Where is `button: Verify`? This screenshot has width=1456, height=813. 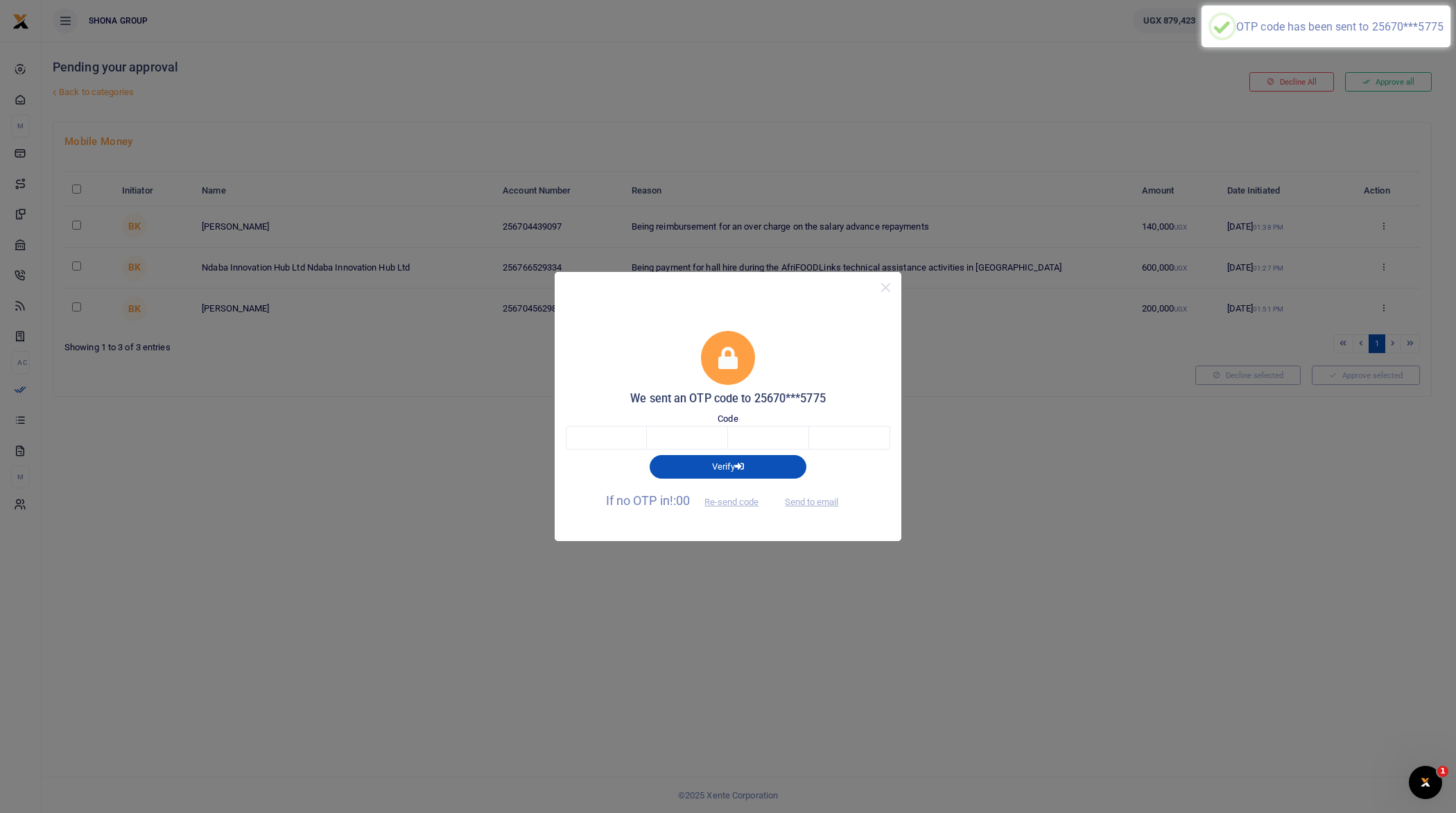 button: Verify is located at coordinates (728, 467).